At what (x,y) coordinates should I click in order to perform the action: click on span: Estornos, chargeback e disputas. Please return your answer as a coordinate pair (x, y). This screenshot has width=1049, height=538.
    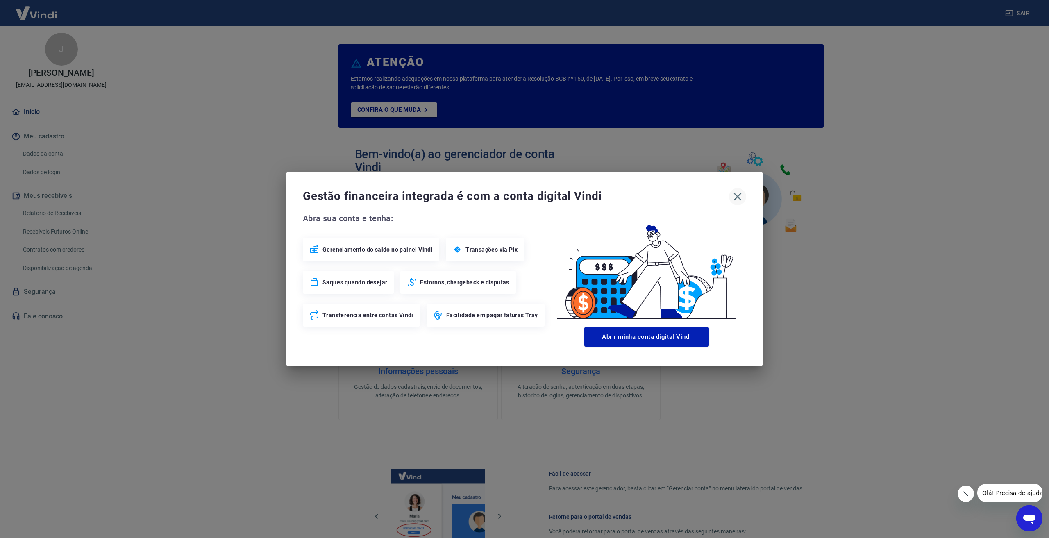
    Looking at the image, I should click on (464, 282).